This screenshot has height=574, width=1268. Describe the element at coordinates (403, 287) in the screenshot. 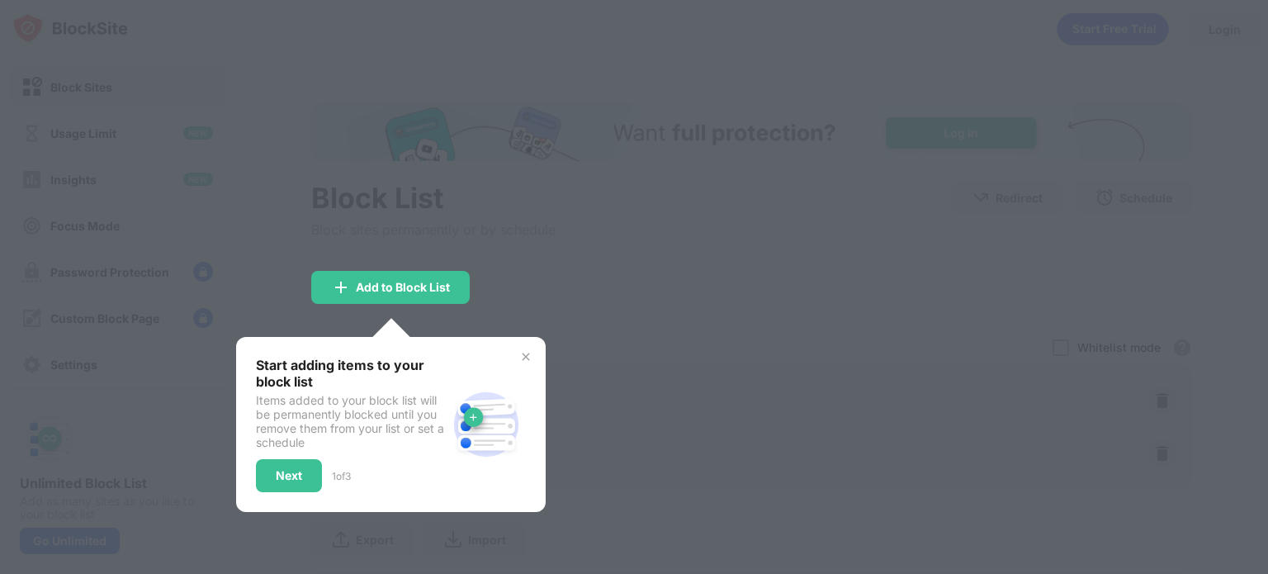

I see `div: Add to Block List` at that location.